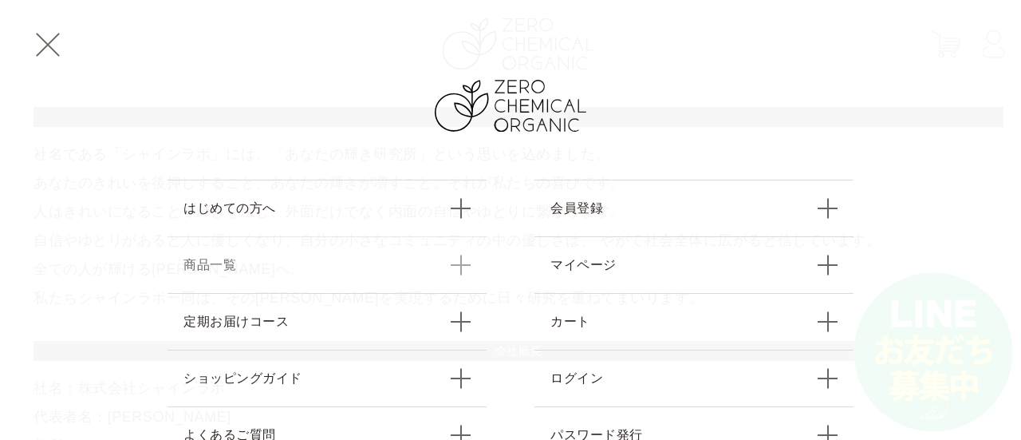 Image resolution: width=1021 pixels, height=440 pixels. I want to click on a: はじめての方へ, so click(327, 207).